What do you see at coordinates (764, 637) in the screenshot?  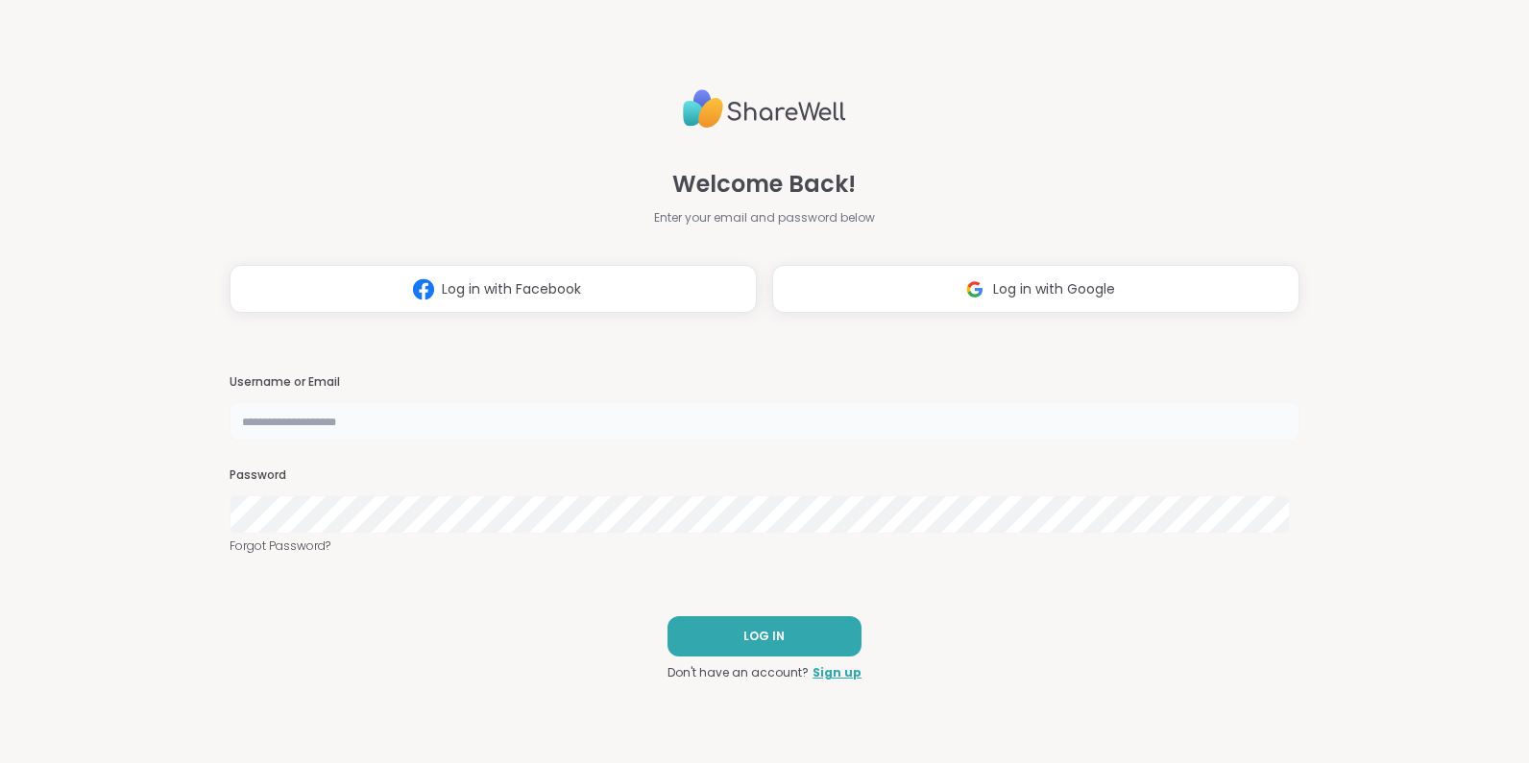 I see `button: LOG IN` at bounding box center [764, 637].